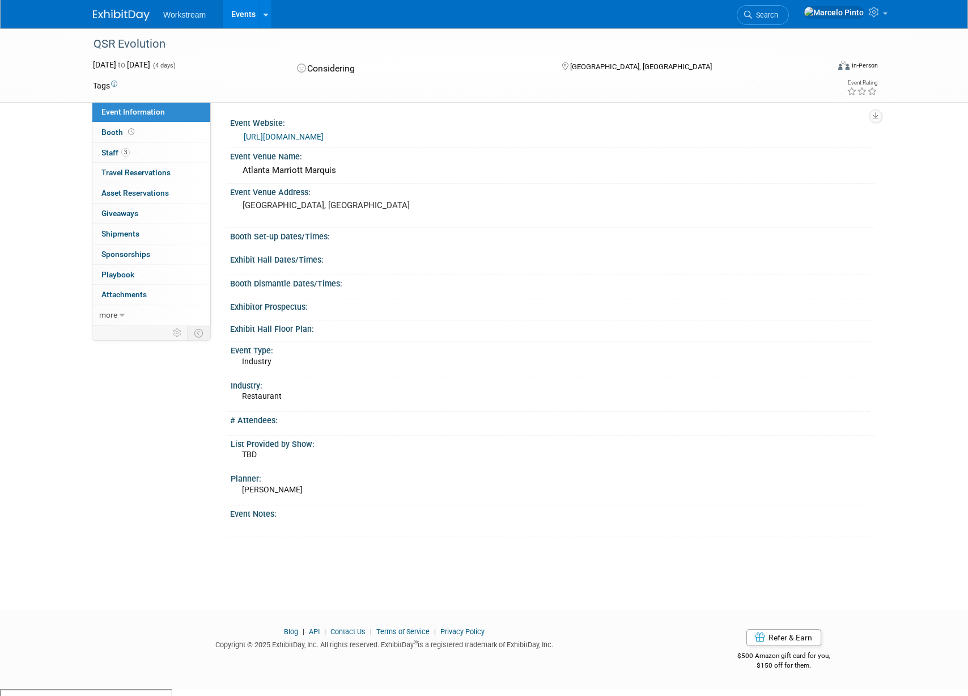 Image resolution: width=968 pixels, height=696 pixels. I want to click on div: # Attendees:, so click(553, 418).